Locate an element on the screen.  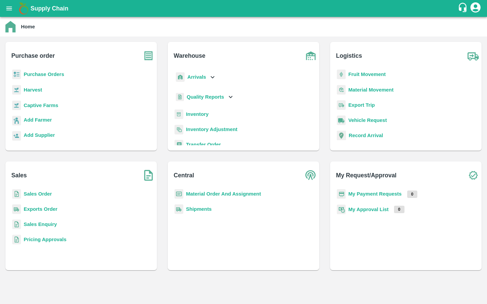
div: Quality Reports is located at coordinates (204, 97).